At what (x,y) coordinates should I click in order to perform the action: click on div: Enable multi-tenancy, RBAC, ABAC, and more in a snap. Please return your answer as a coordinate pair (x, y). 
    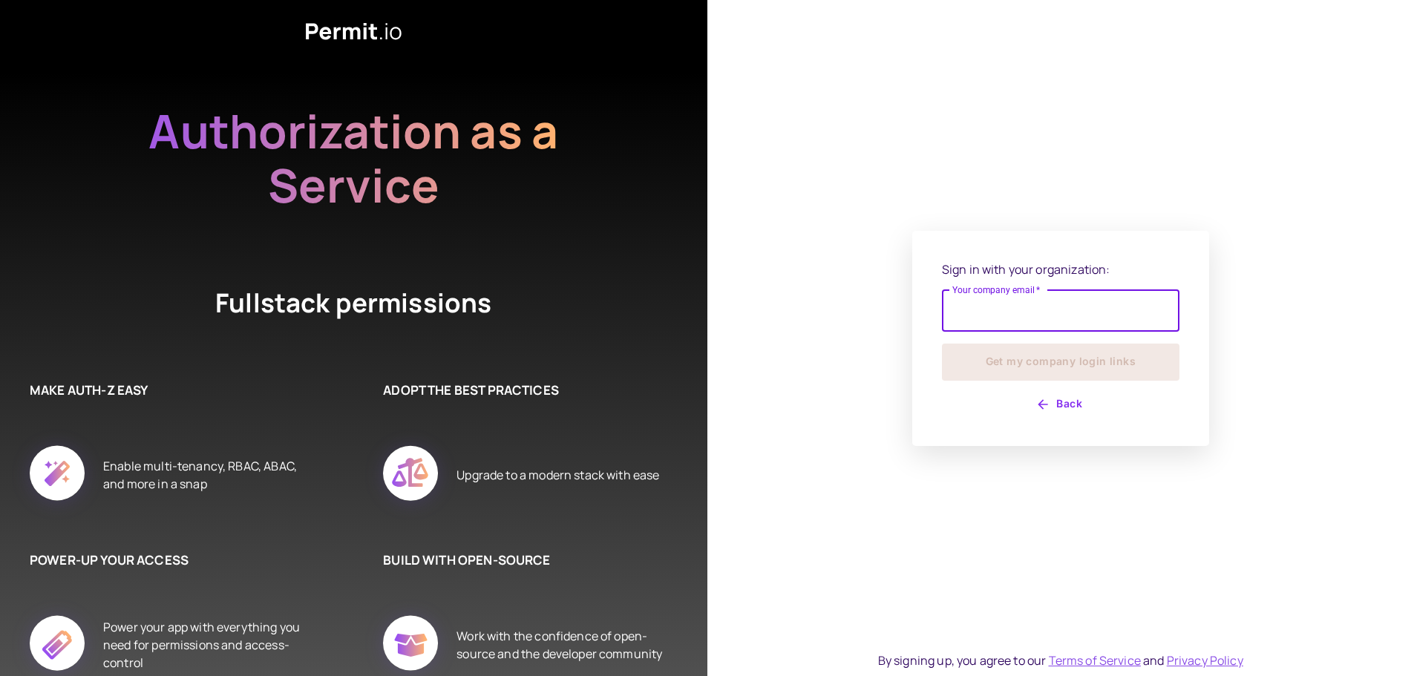
    Looking at the image, I should click on (206, 475).